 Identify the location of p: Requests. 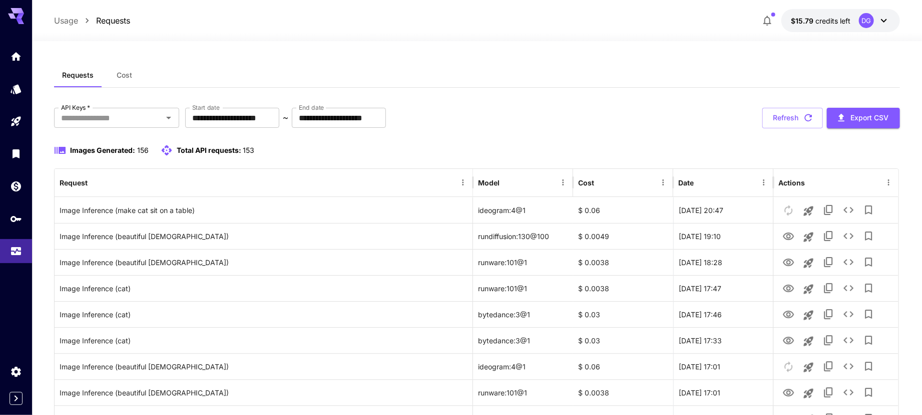
(113, 21).